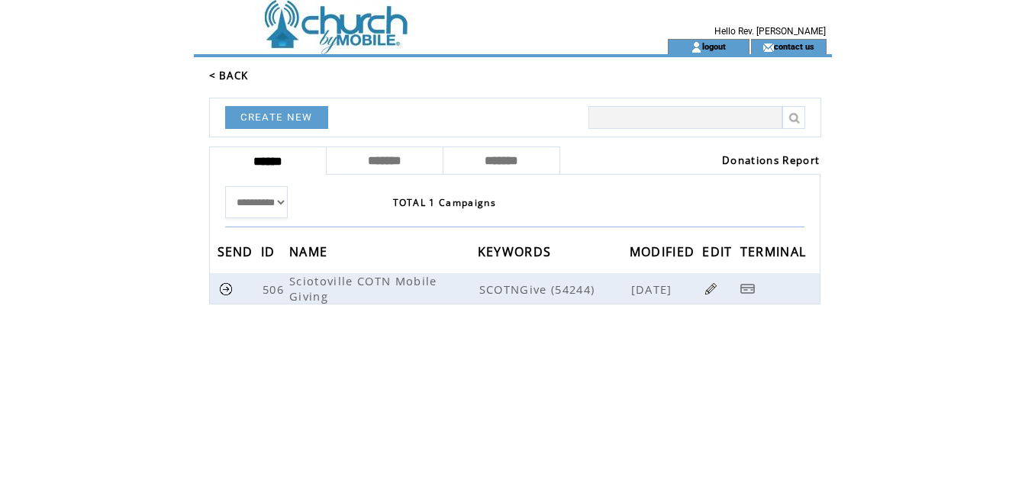 The width and height of the screenshot is (1025, 502). Describe the element at coordinates (794, 46) in the screenshot. I see `a: contact us` at that location.